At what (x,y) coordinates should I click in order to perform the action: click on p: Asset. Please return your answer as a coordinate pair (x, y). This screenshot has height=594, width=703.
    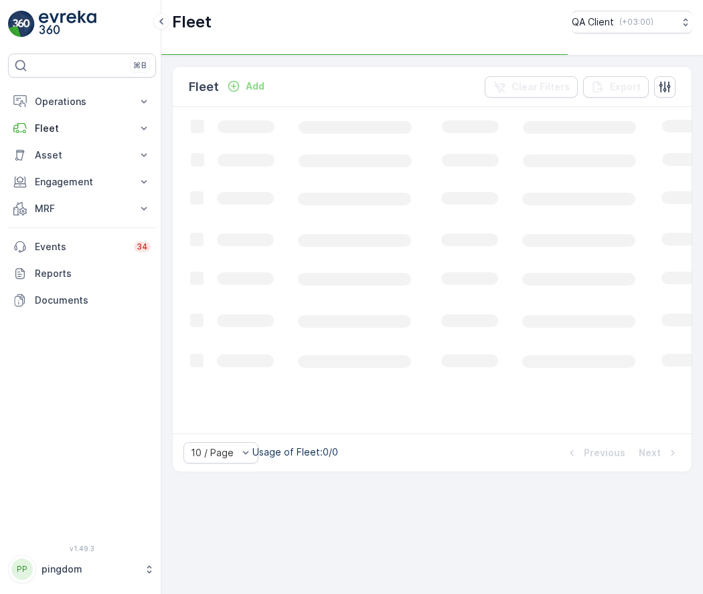
    Looking at the image, I should click on (82, 155).